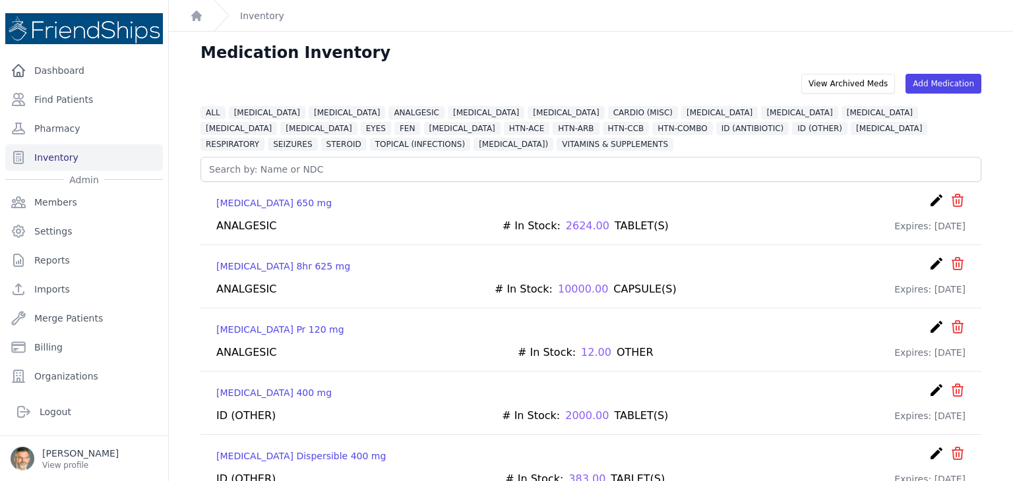  I want to click on span: 12.00, so click(596, 353).